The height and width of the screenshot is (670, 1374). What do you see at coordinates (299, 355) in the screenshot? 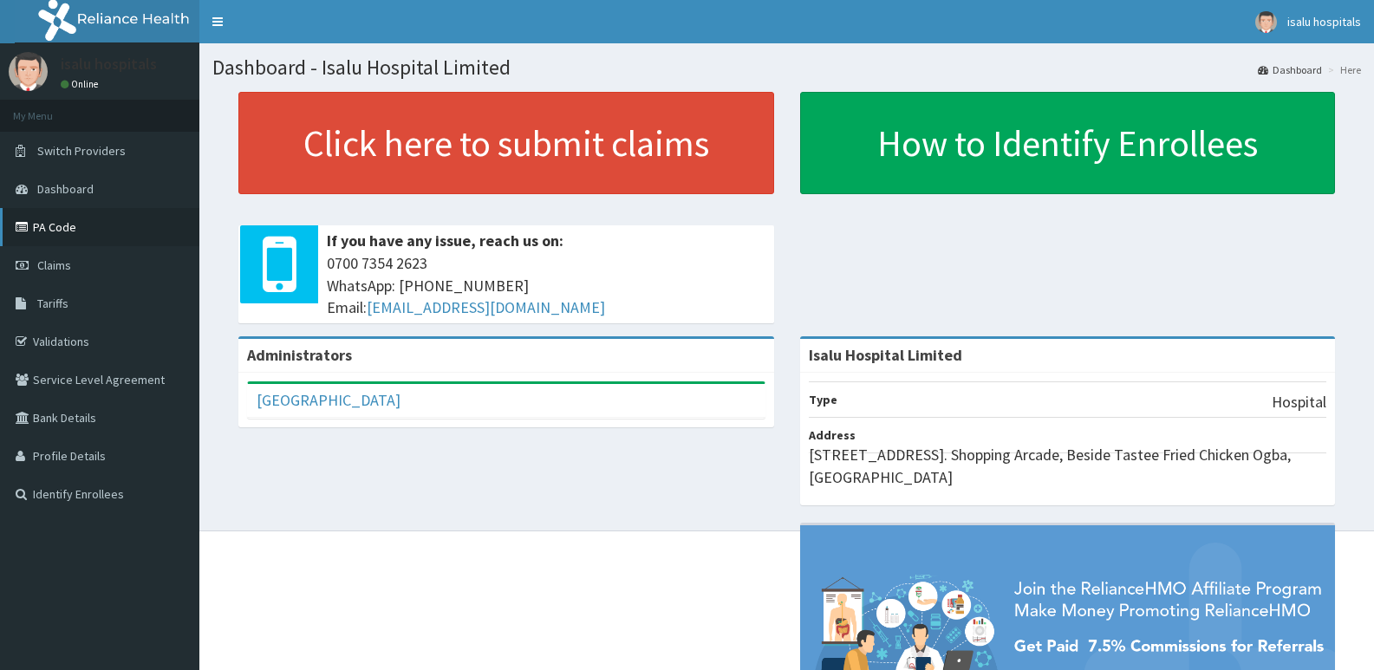
I see `b: Administrators` at bounding box center [299, 355].